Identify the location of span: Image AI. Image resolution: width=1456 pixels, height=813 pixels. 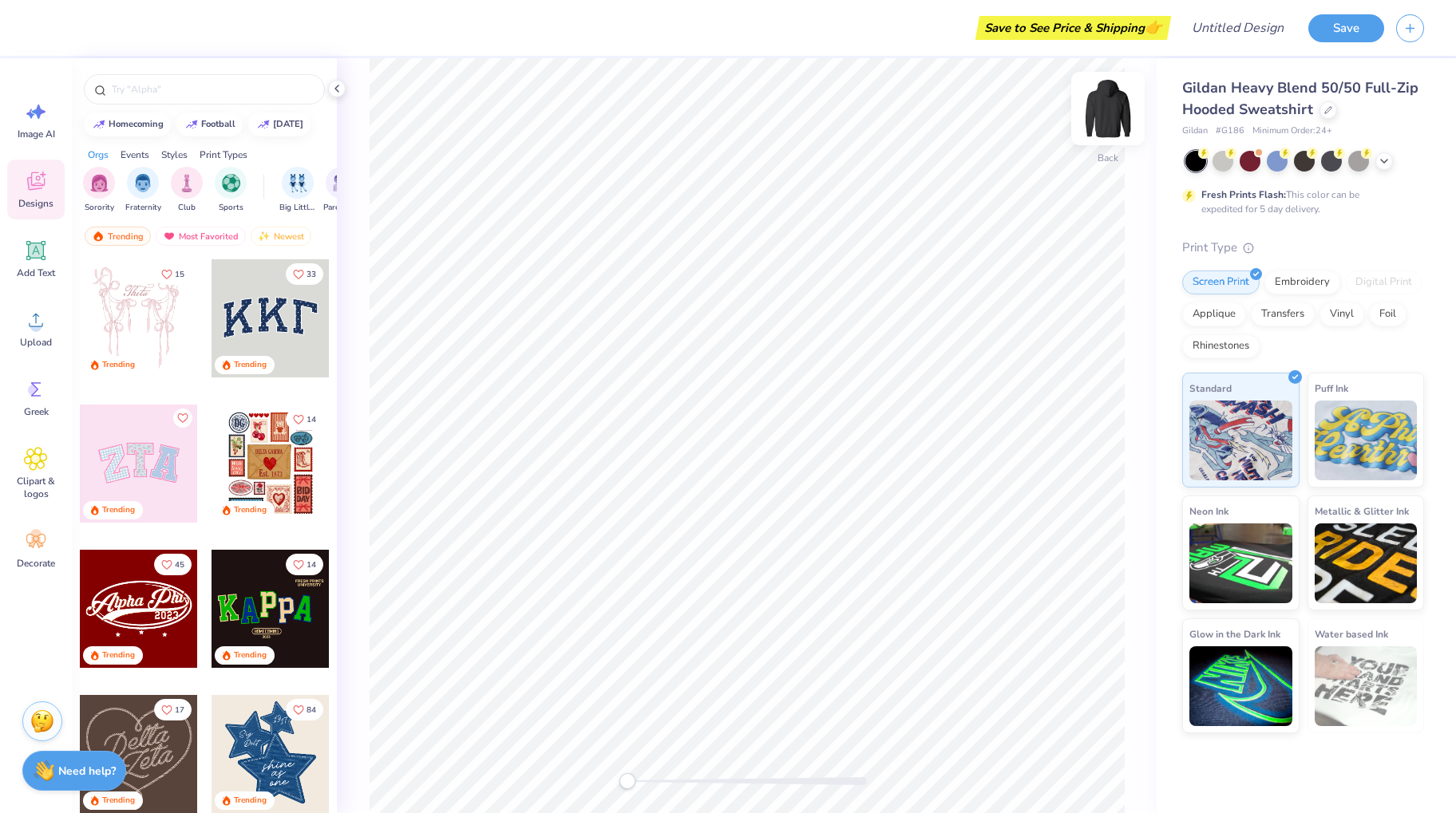
(36, 134).